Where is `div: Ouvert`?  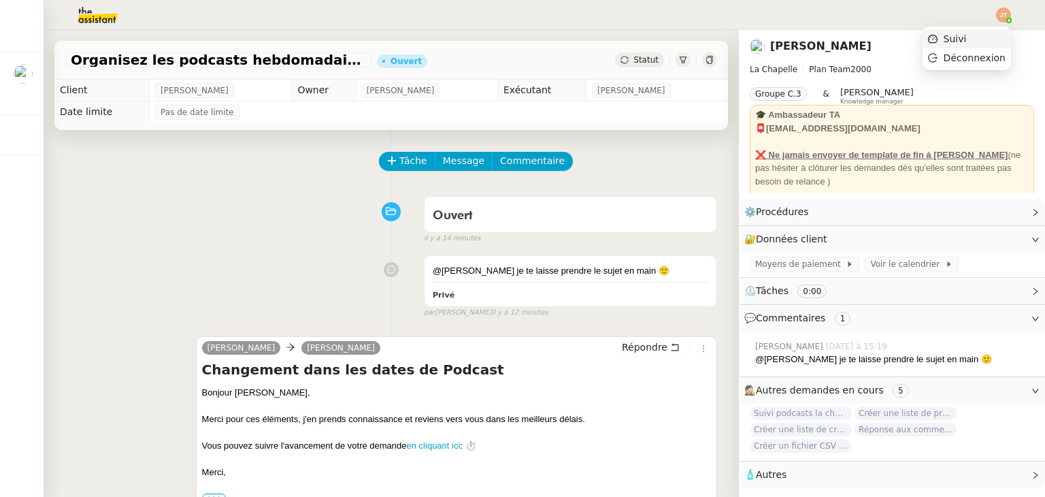 div: Ouvert is located at coordinates (406, 61).